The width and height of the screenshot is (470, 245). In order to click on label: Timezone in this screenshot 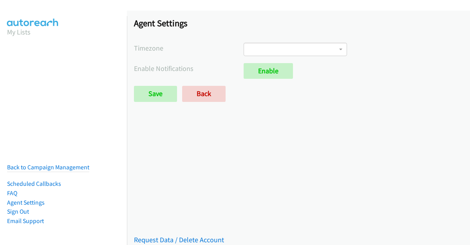, I will do `click(189, 48)`.